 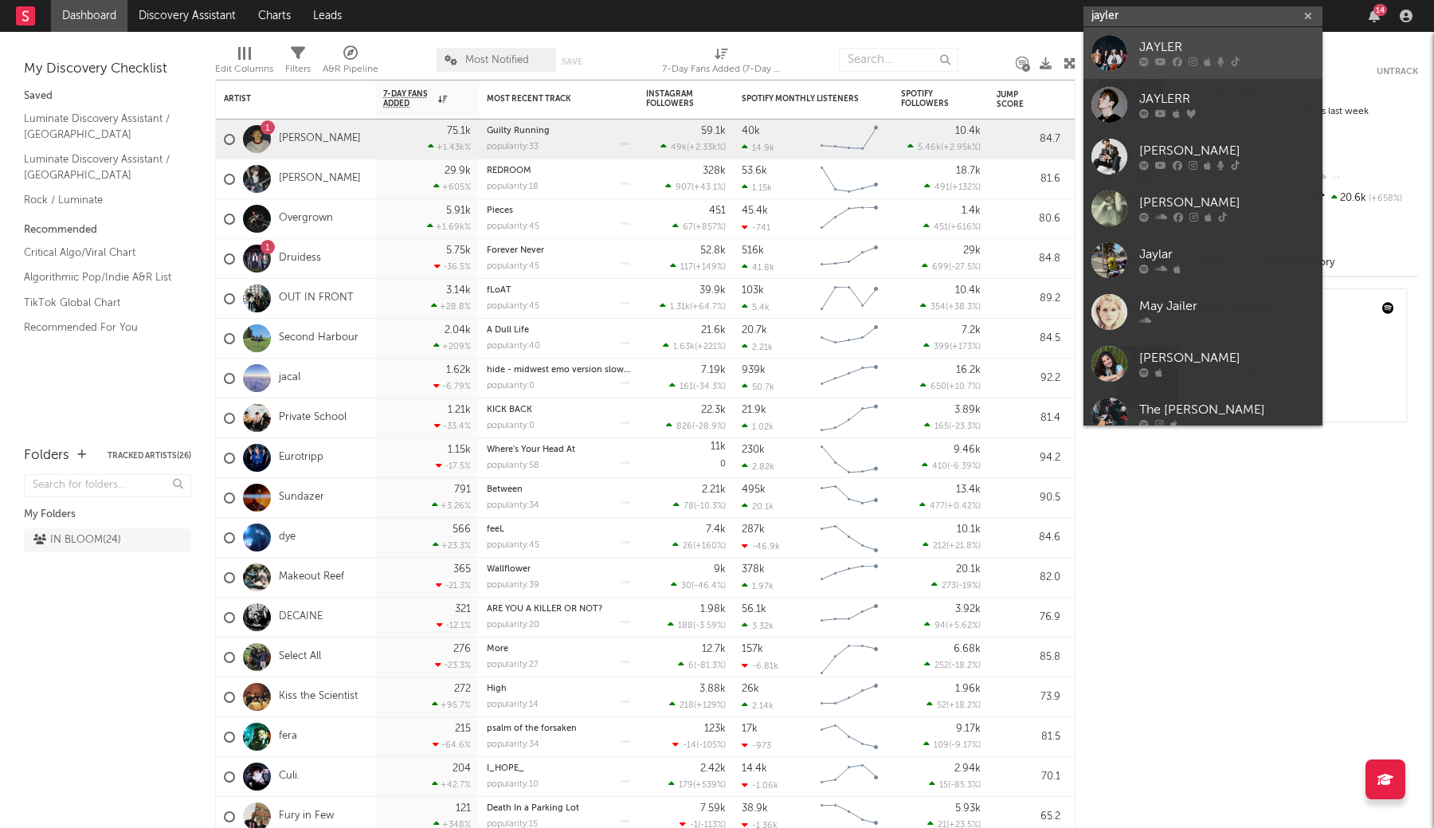 I want to click on div: popularity: 45, so click(x=513, y=306).